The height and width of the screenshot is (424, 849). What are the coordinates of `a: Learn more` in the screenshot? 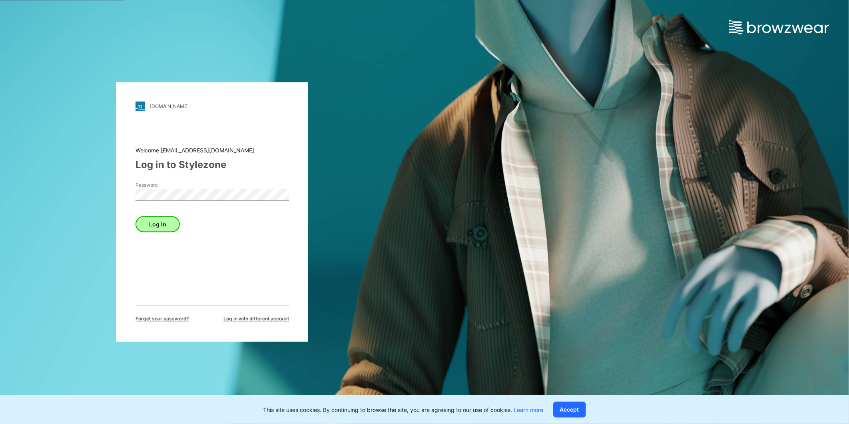 It's located at (529, 409).